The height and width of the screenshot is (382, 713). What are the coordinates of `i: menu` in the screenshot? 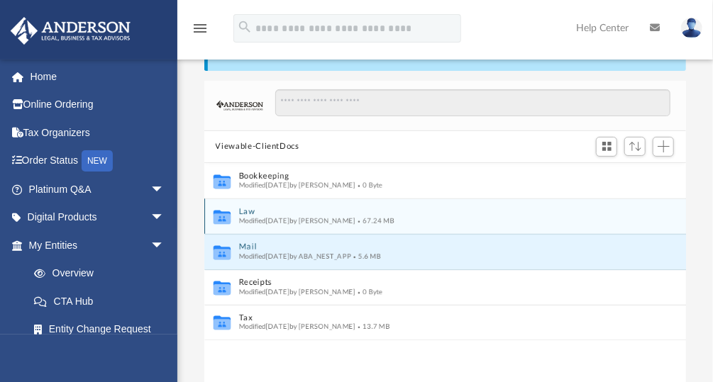 It's located at (200, 28).